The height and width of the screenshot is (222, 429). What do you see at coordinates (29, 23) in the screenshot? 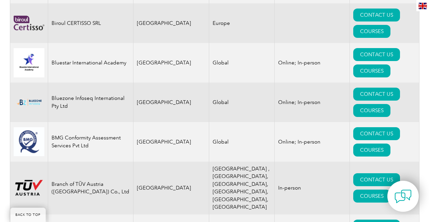
I see `img: 48480d59-8fd2-ef11-a72f-002248108aed-logo.png` at bounding box center [29, 23].